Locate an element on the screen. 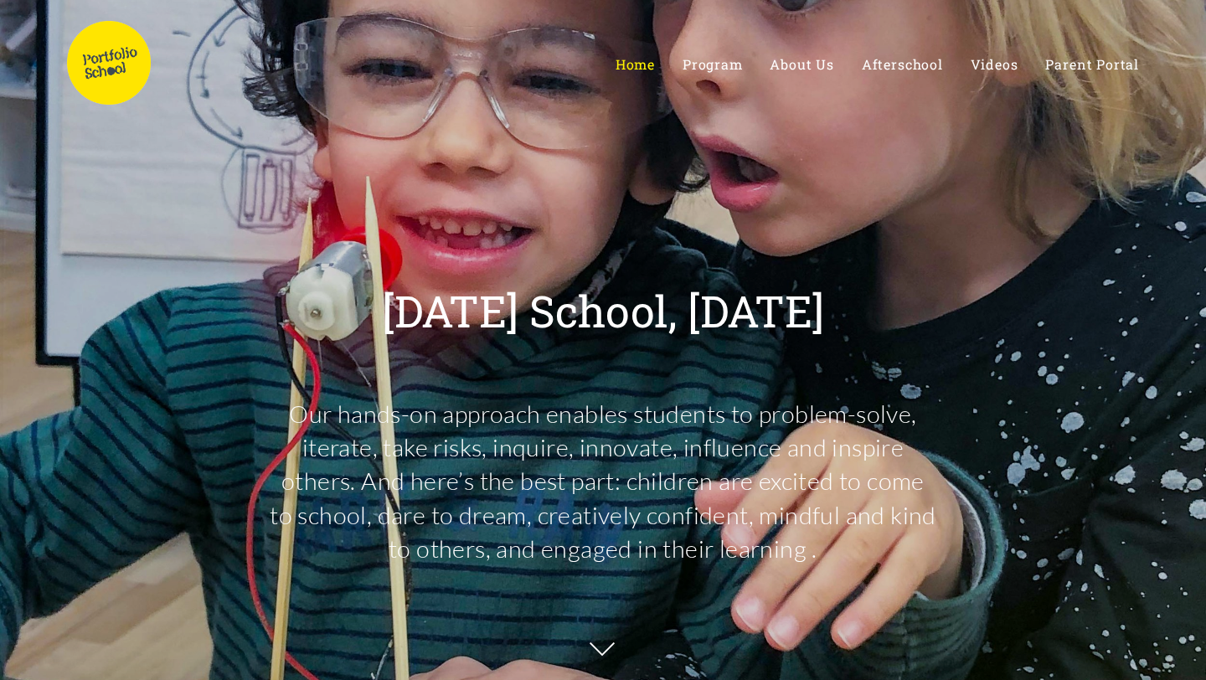 This screenshot has width=1206, height=680. span: Videos is located at coordinates (994, 64).